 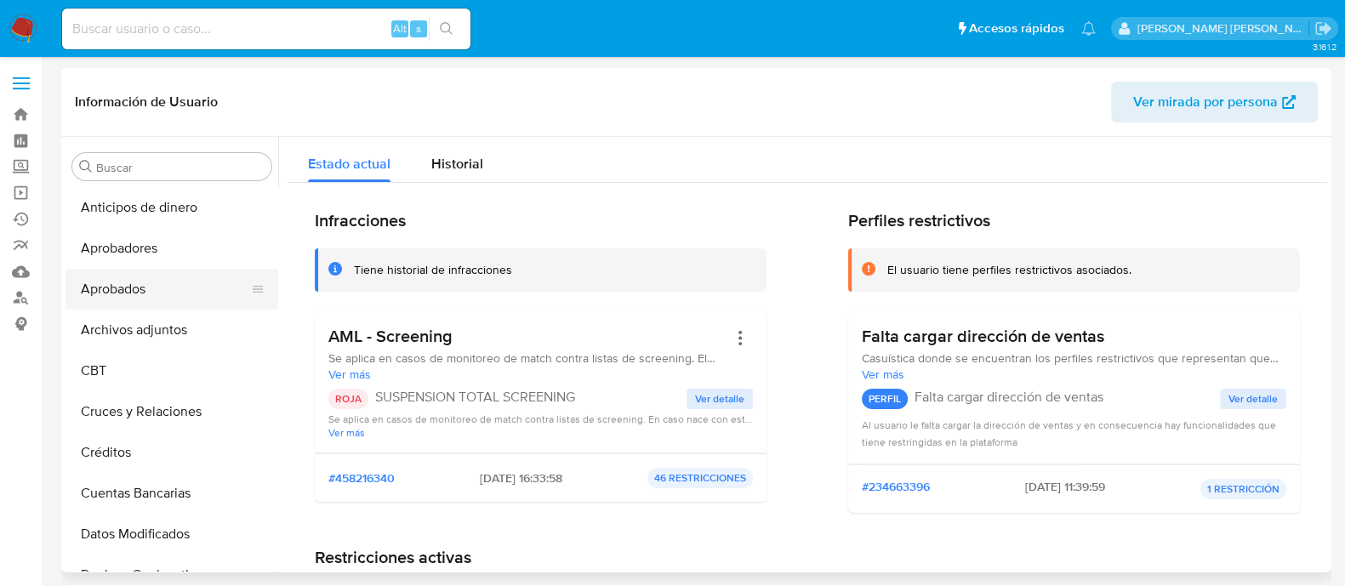 I want to click on span: Ver mirada por persona, so click(x=1206, y=102).